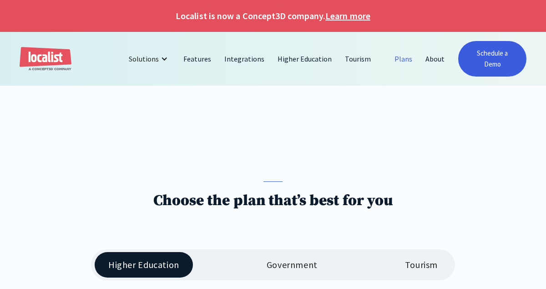 The height and width of the screenshot is (289, 546). What do you see at coordinates (144, 264) in the screenshot?
I see `div: Higher Education` at bounding box center [144, 264].